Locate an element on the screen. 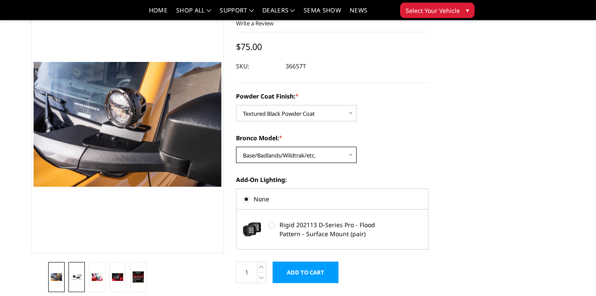 The image size is (596, 296). label: Powder Coat Finish: is located at coordinates (332, 96).